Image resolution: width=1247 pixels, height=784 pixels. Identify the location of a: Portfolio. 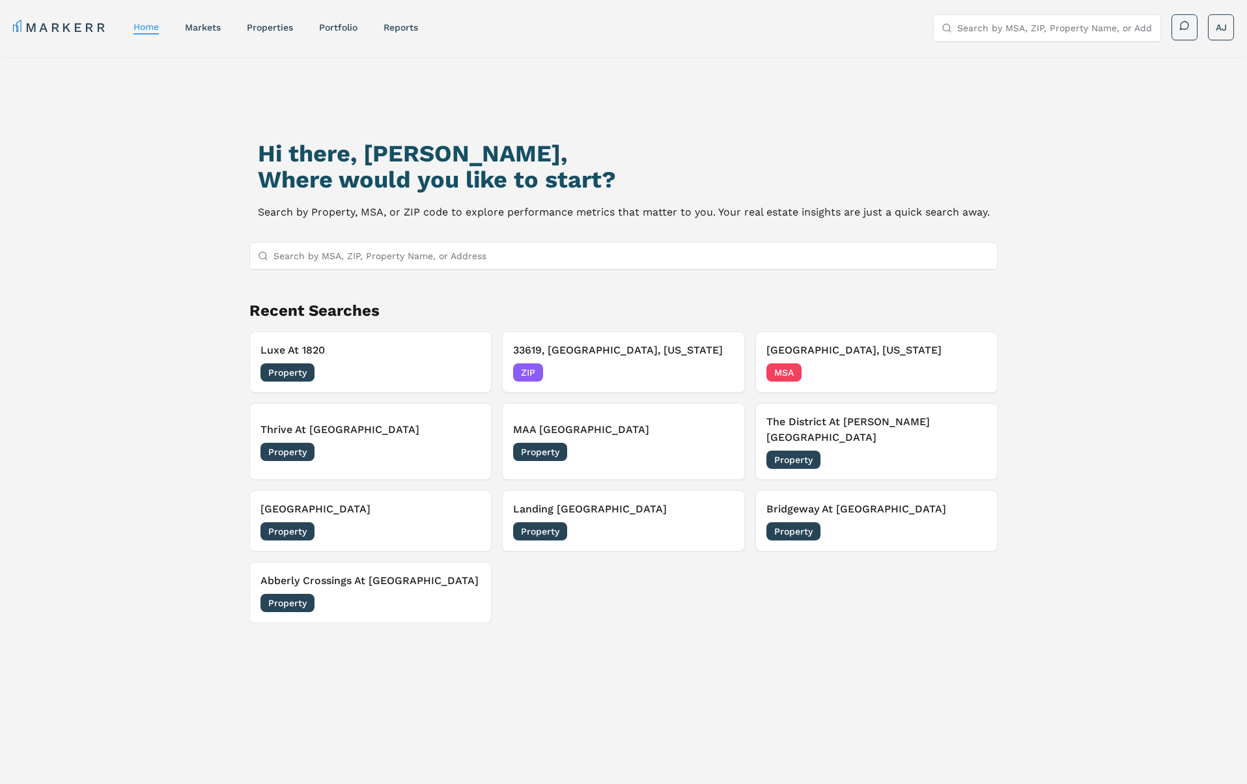
(338, 27).